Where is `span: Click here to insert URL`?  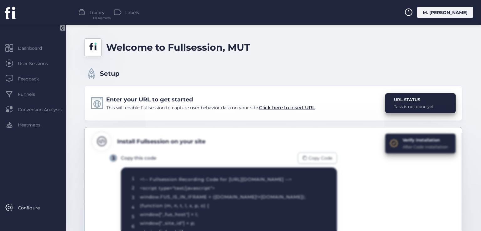 span: Click here to insert URL is located at coordinates (287, 107).